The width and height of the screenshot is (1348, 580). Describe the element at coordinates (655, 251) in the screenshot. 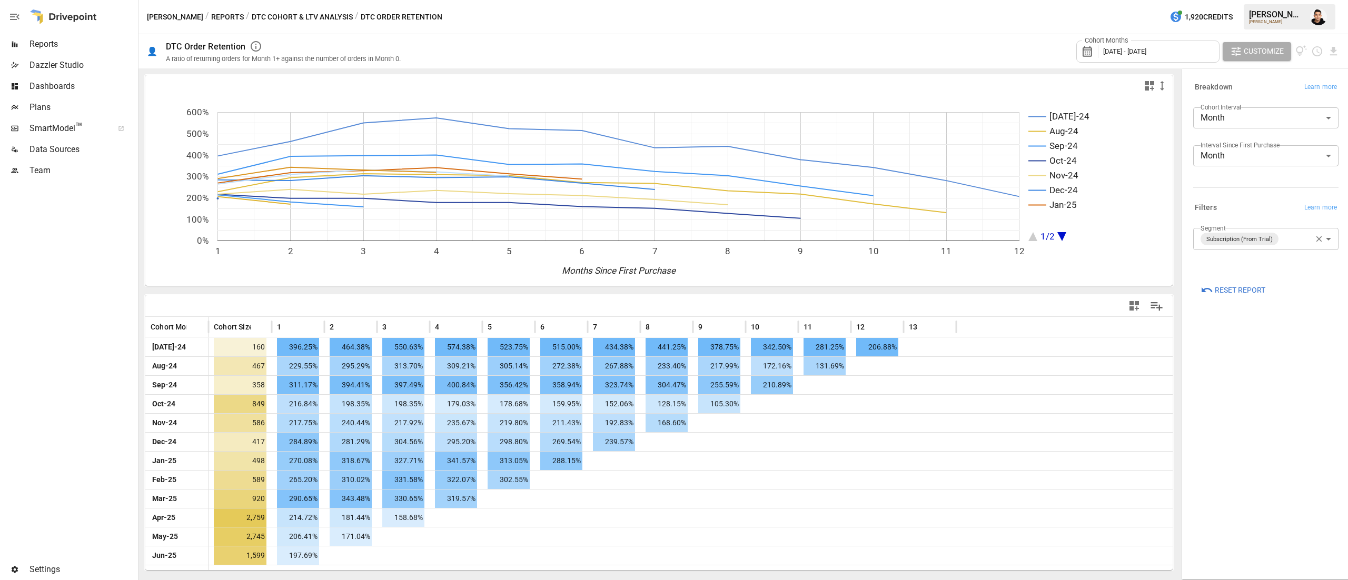

I see `text: 7` at that location.